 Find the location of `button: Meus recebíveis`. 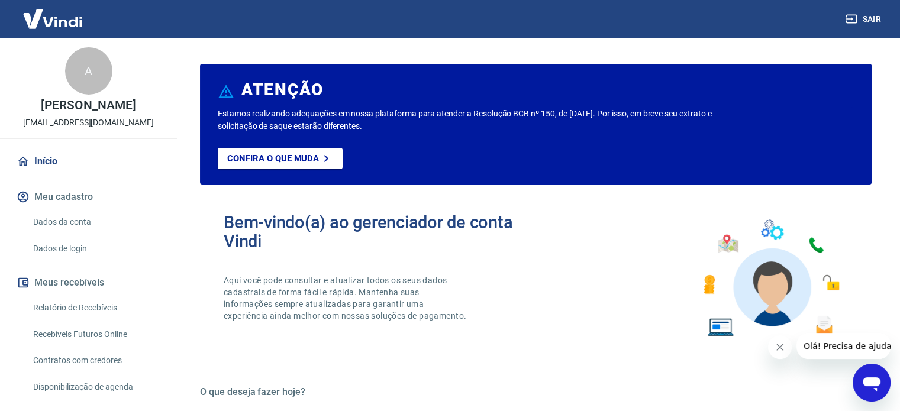

button: Meus recebíveis is located at coordinates (88, 283).